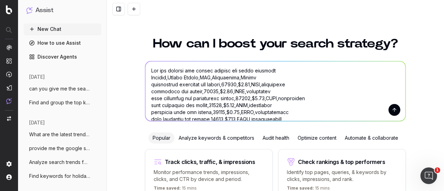 The height and width of the screenshot is (191, 444). Describe the element at coordinates (44, 10) in the screenshot. I see `h1: Assist` at that location.